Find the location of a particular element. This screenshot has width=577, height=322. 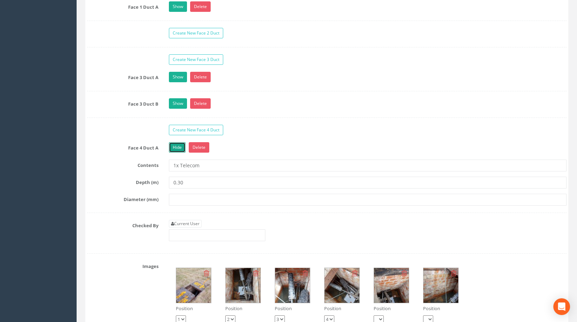

a: Create New Face 4 Duct is located at coordinates (196, 130).